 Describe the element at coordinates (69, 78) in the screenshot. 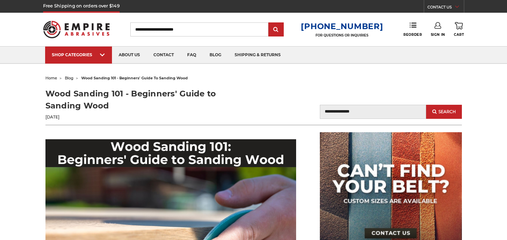

I see `span: blog` at that location.